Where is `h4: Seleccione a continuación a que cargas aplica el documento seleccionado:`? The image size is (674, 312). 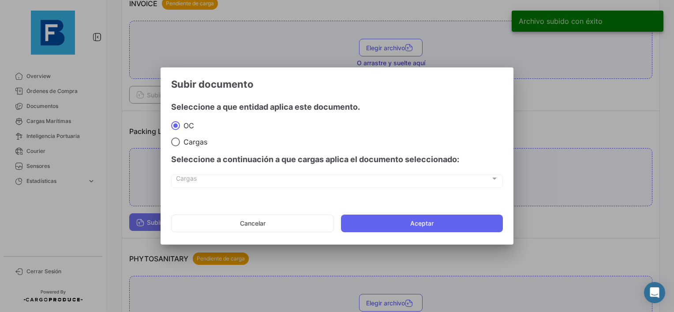
h4: Seleccione a continuación a que cargas aplica el documento seleccionado: is located at coordinates (337, 160).